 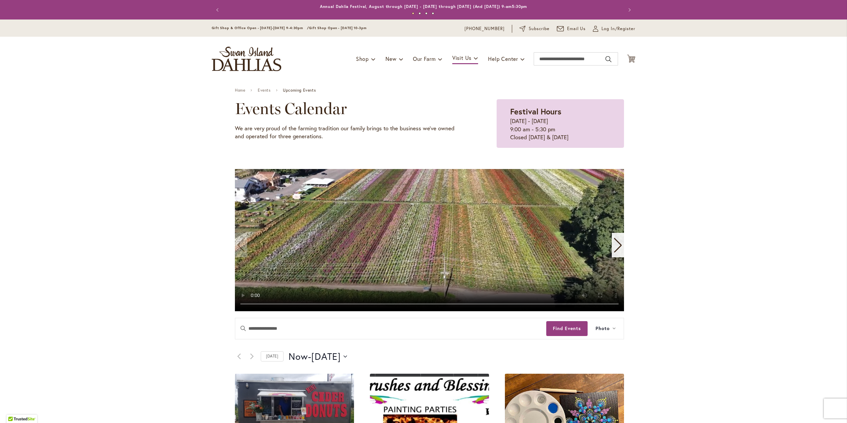 What do you see at coordinates (362, 59) in the screenshot?
I see `span: Shop` at bounding box center [362, 59].